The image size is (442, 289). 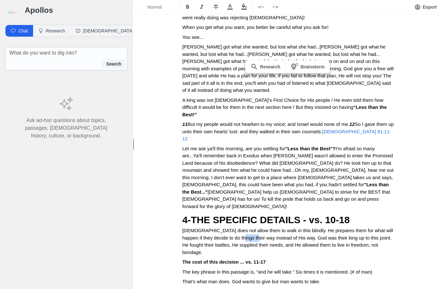 I want to click on span: So I gave them up unto their own hearts' lust: and they walked in their own counsels., so click(x=289, y=128).